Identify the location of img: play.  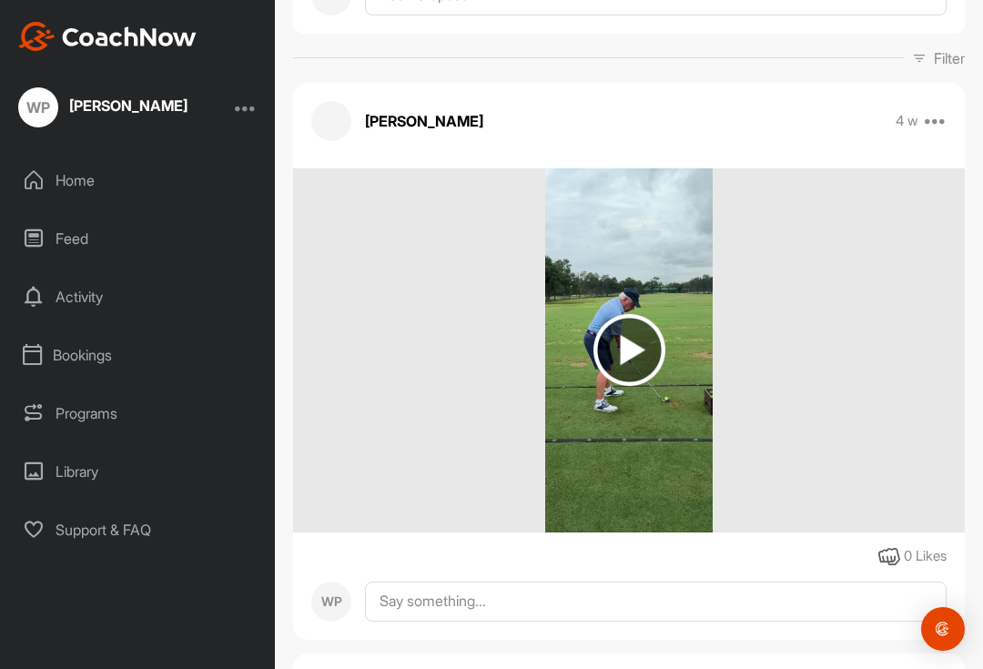
(629, 349).